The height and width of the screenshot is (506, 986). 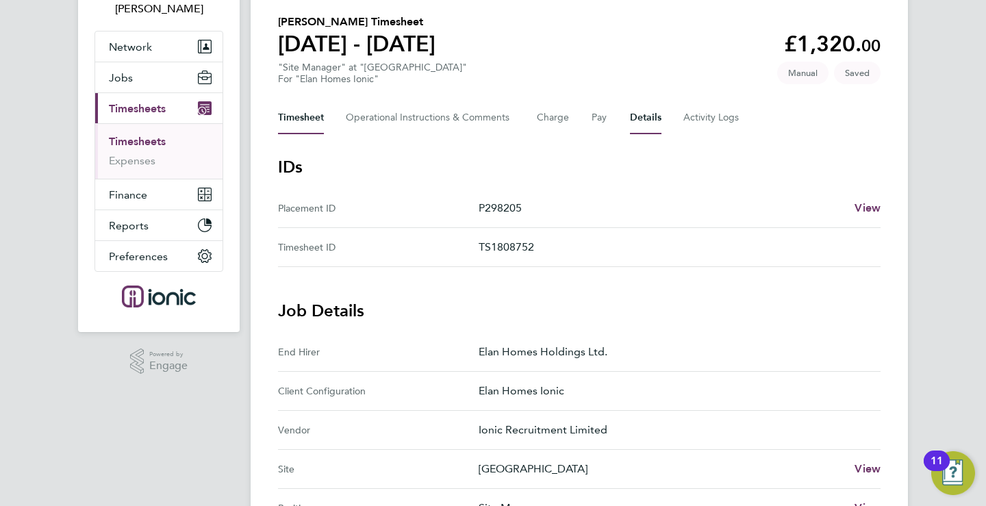 What do you see at coordinates (159, 47) in the screenshot?
I see `button: Network` at bounding box center [159, 47].